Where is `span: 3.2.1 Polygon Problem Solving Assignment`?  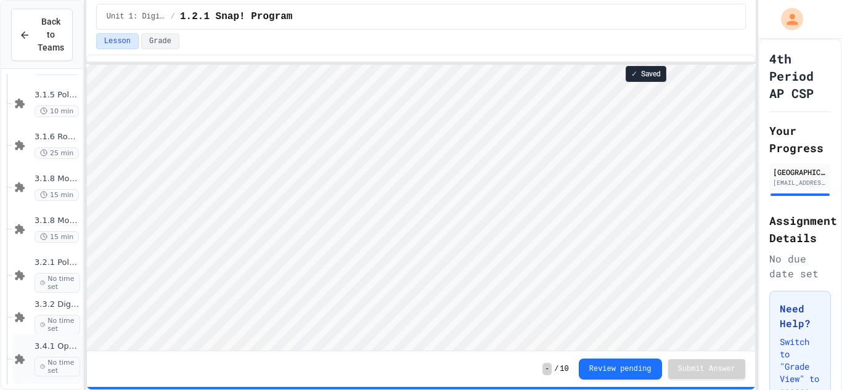
span: 3.2.1 Polygon Problem Solving Assignment is located at coordinates (57, 262).